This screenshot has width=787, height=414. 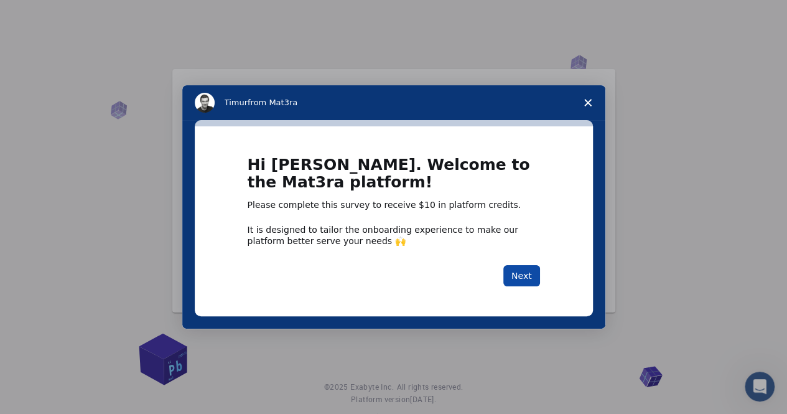 What do you see at coordinates (205, 103) in the screenshot?
I see `img: Profile image for Timur` at bounding box center [205, 103].